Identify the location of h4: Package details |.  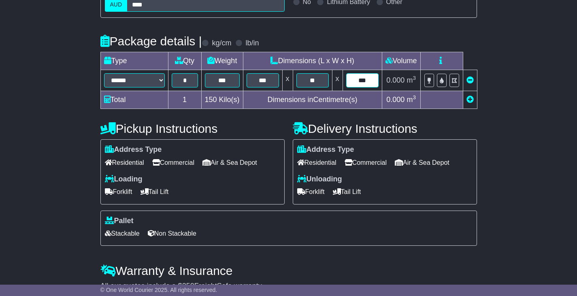
(151, 41).